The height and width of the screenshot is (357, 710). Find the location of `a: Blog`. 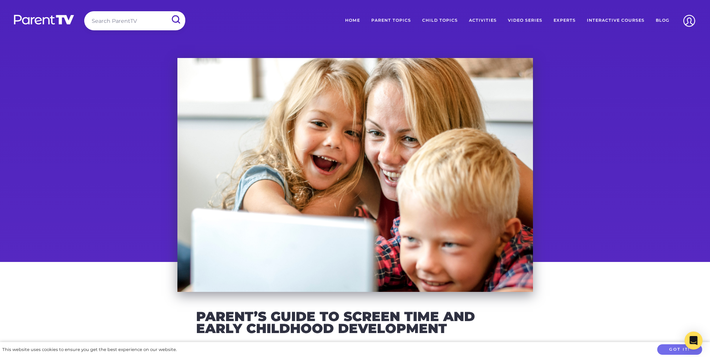

a: Blog is located at coordinates (663, 21).